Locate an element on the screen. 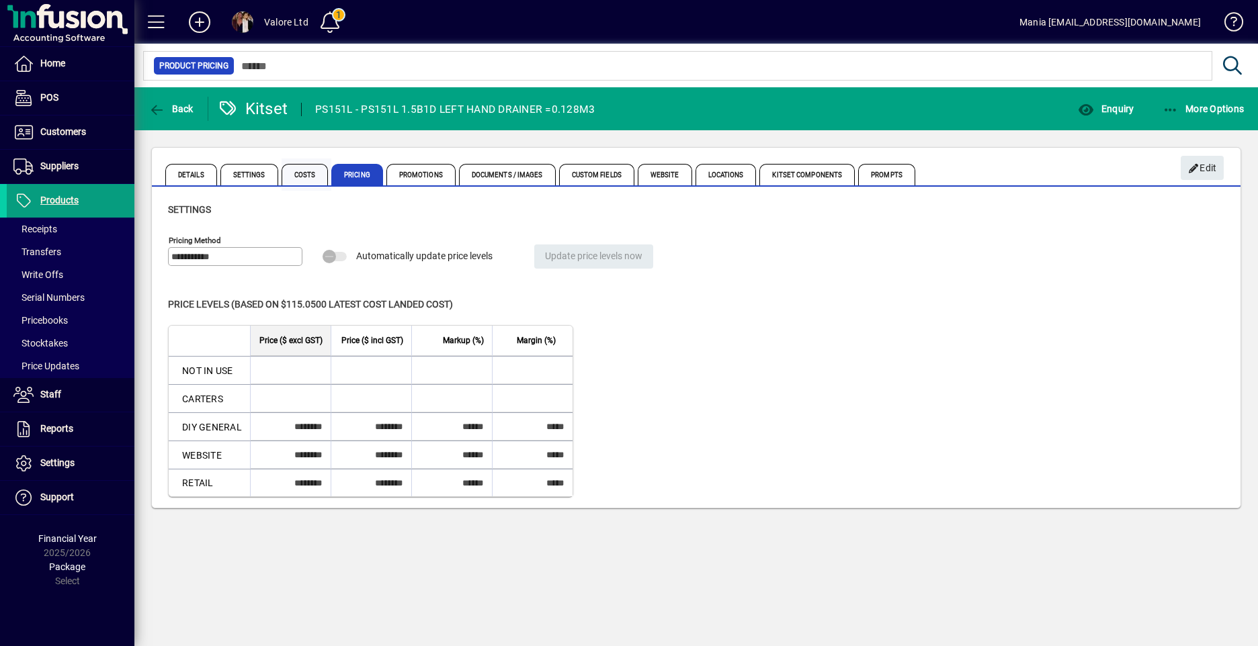  span: More Options is located at coordinates (1204, 109).